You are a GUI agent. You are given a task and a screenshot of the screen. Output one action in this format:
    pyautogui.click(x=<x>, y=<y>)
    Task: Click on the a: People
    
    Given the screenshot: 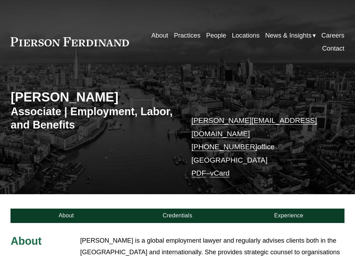 What is the action you would take?
    pyautogui.click(x=216, y=35)
    